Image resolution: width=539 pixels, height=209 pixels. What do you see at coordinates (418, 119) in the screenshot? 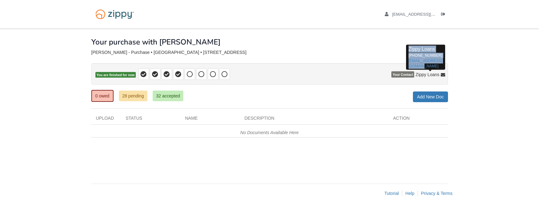
I see `div: Action` at bounding box center [418, 119].